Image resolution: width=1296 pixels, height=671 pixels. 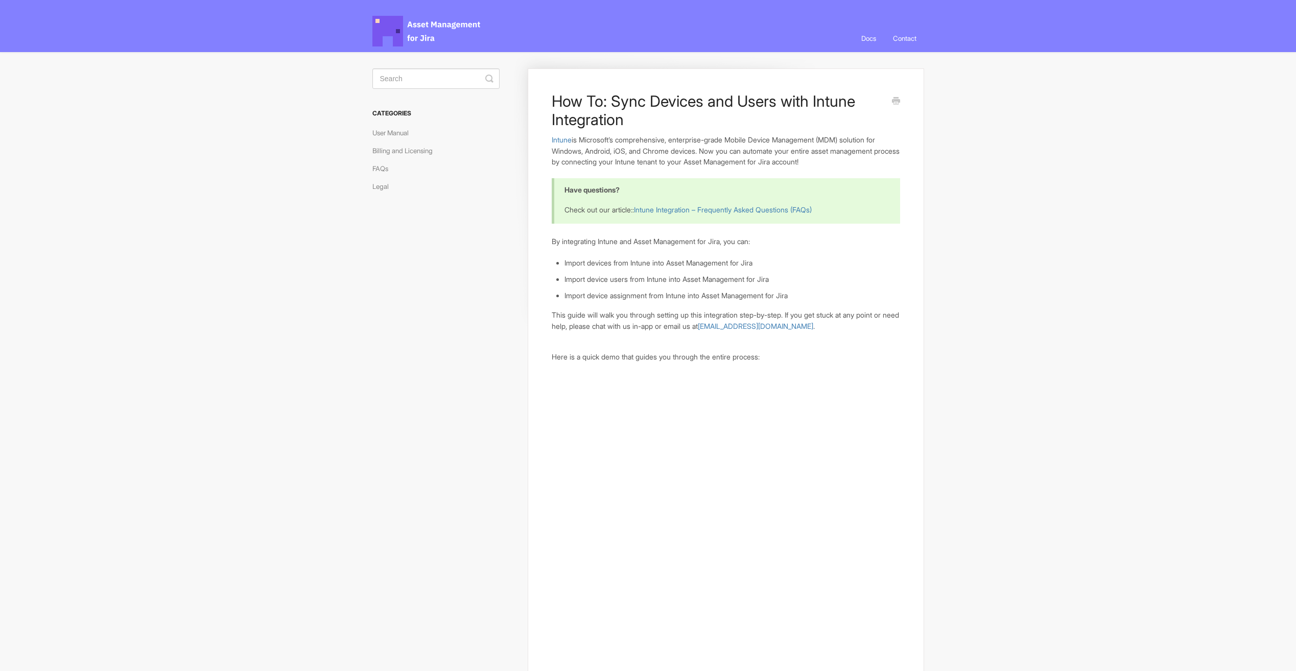 What do you see at coordinates (395, 133) in the screenshot?
I see `a: User Manual` at bounding box center [395, 133].